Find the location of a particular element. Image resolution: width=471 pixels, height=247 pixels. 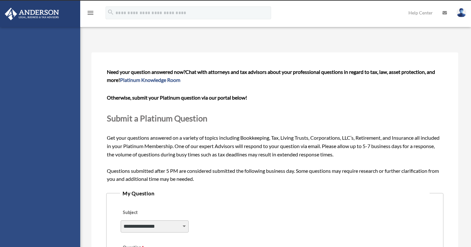

b: Otherwise, submit your Platinum question via our portal below! is located at coordinates (177, 97).